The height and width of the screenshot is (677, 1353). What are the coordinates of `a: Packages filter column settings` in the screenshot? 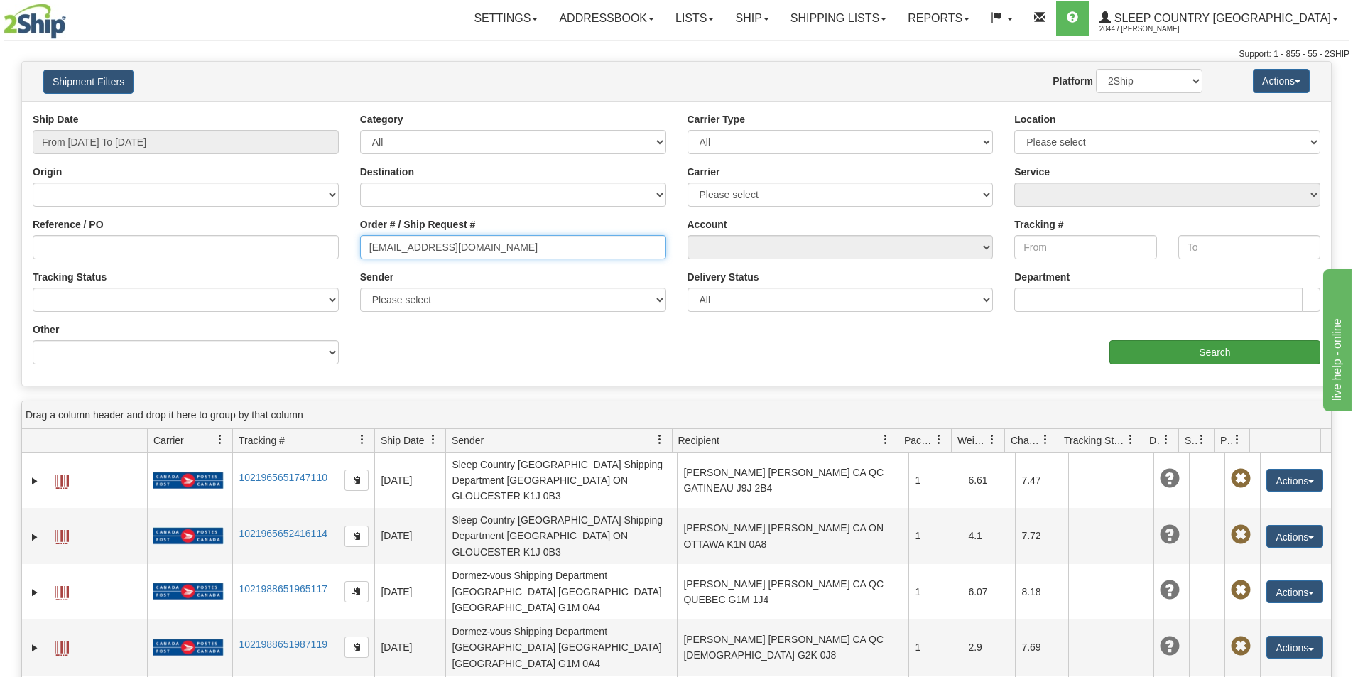 It's located at (939, 440).